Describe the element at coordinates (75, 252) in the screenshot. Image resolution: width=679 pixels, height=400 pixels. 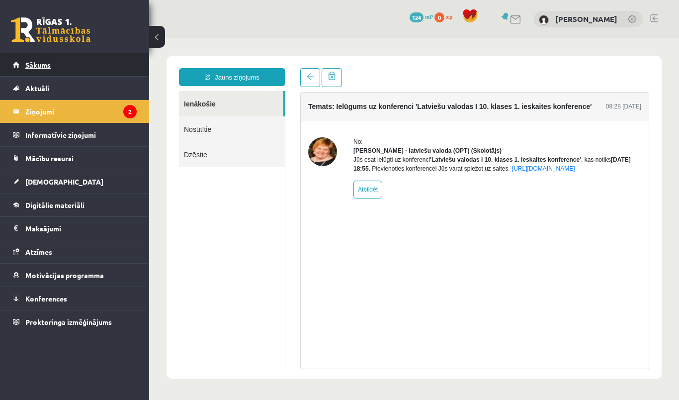
I see `a: Atzīmes` at that location.